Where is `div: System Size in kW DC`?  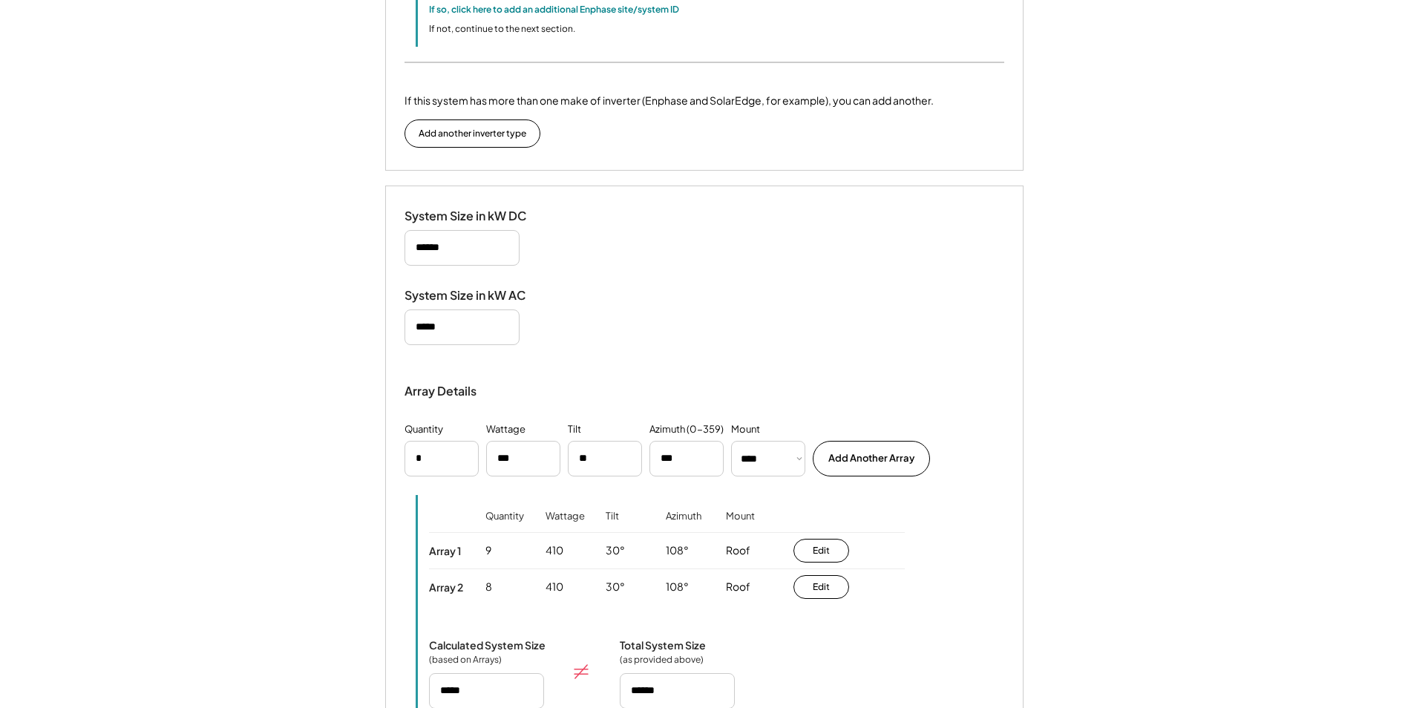 div: System Size in kW DC is located at coordinates (479, 216).